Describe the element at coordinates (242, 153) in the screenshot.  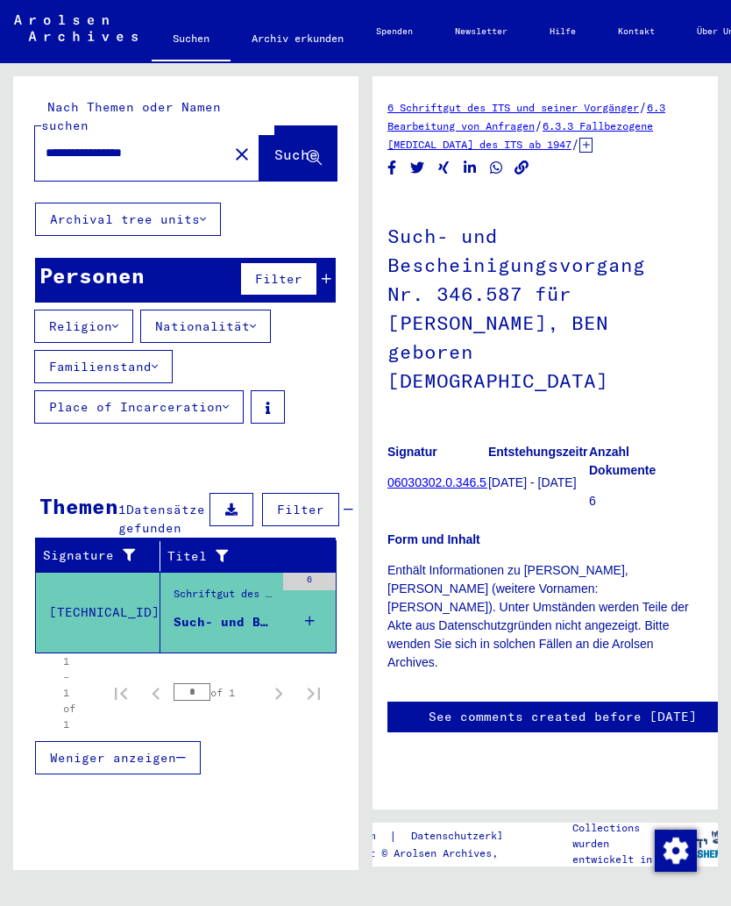
I see `button: Clear` at that location.